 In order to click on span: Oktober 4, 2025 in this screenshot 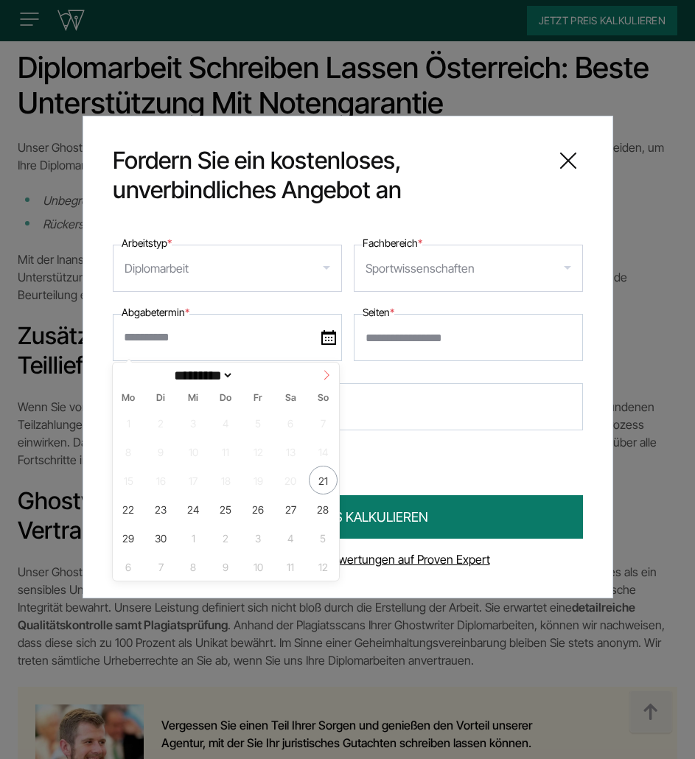, I will do `click(290, 537)`.